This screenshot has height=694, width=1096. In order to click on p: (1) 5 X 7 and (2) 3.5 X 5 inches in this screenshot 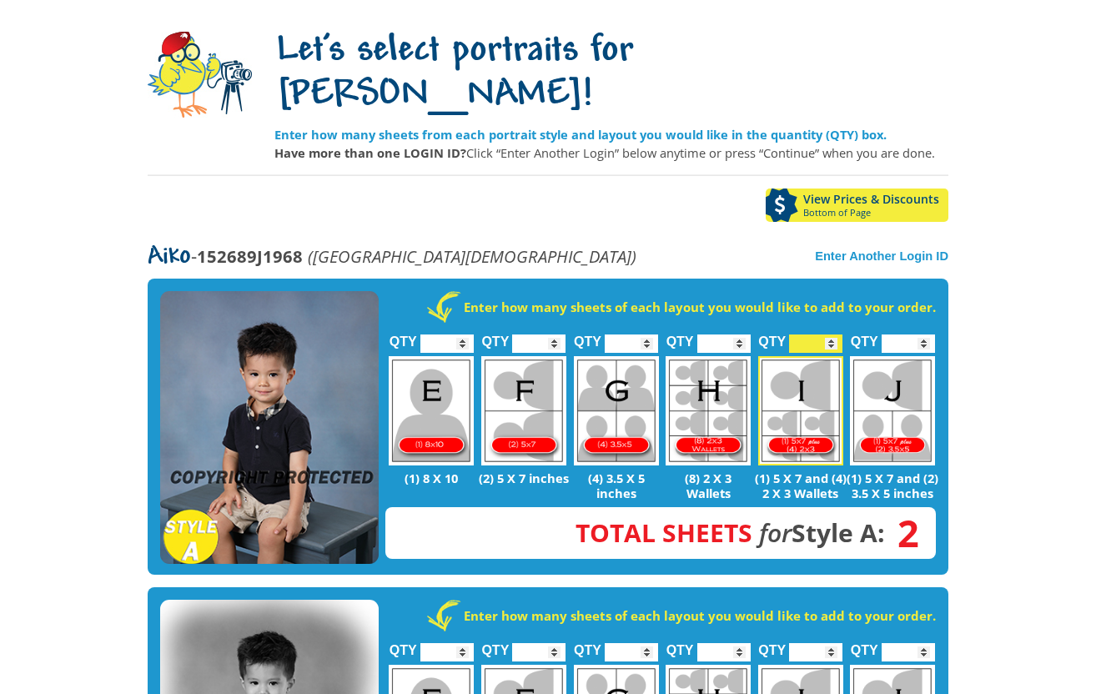, I will do `click(893, 486)`.